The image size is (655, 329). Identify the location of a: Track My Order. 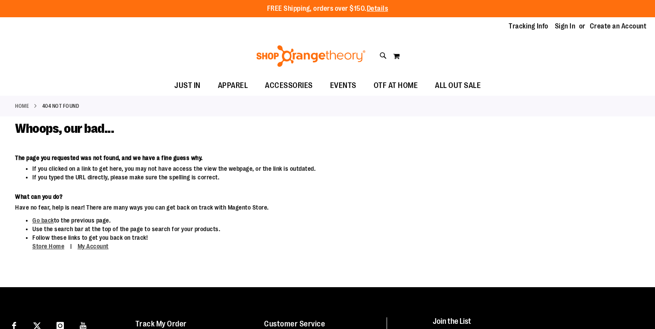
(161, 324).